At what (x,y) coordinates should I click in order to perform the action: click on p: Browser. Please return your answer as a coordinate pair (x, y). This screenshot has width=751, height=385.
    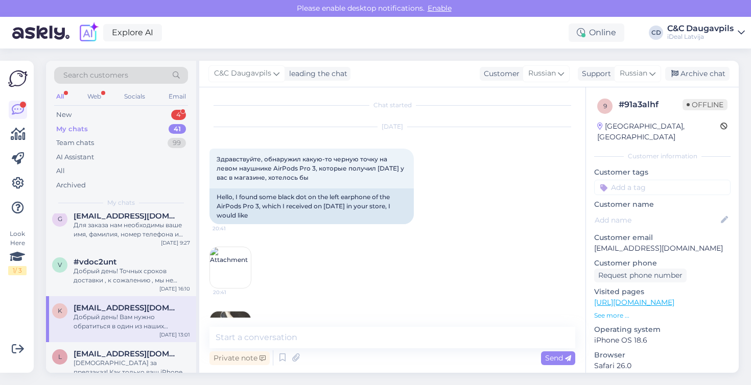
    Looking at the image, I should click on (662, 355).